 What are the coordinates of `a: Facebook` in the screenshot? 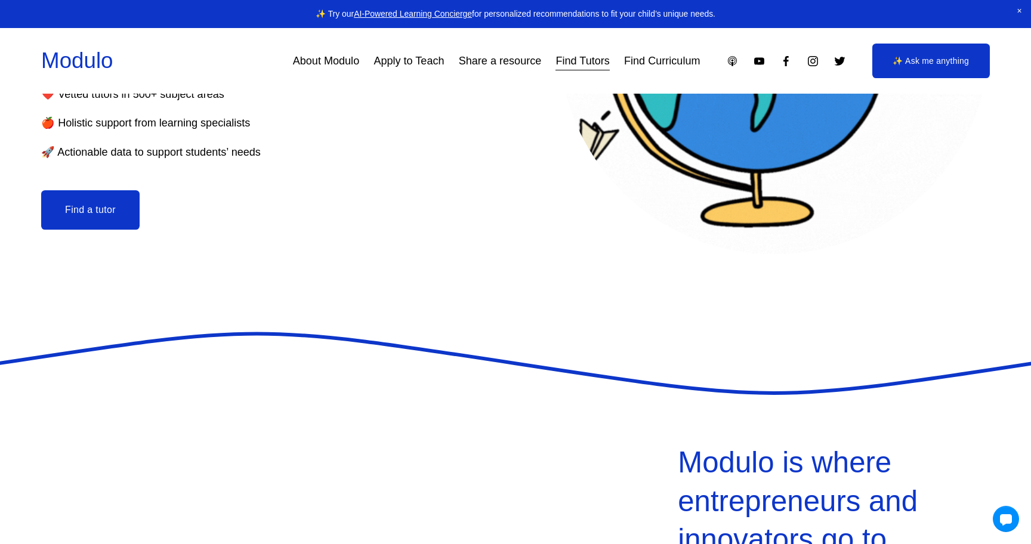 It's located at (786, 61).